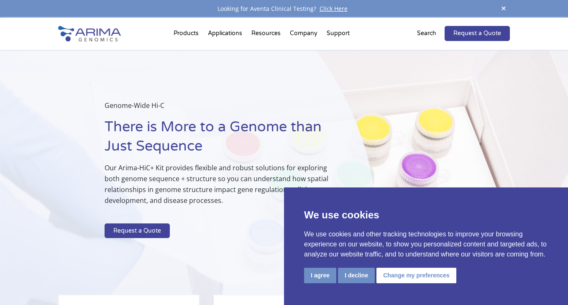 The image size is (568, 305). What do you see at coordinates (284, 9) in the screenshot?
I see `div: Looking for Aventa Clinical Testing?` at bounding box center [284, 9].